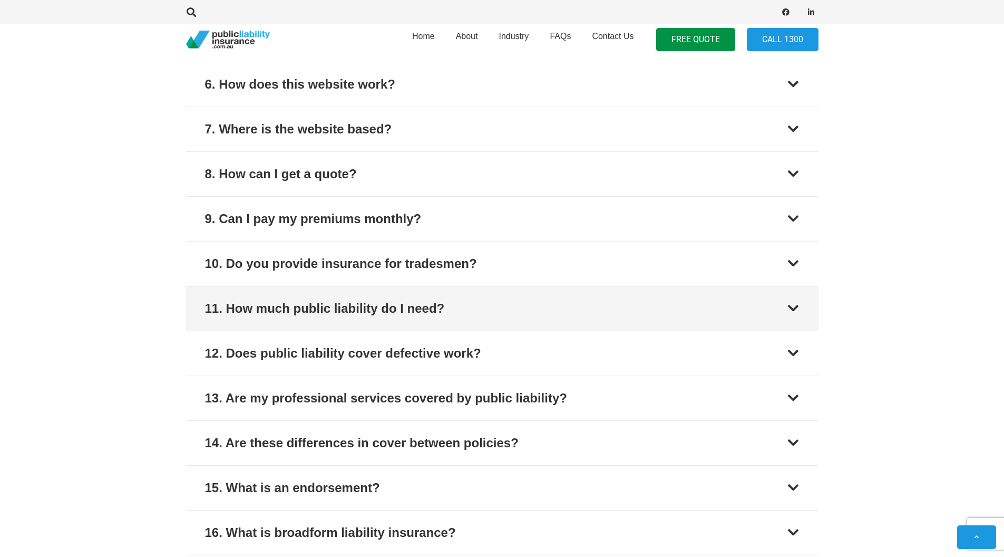 The image size is (1004, 557). What do you see at coordinates (298, 129) in the screenshot?
I see `div: 7. Where is the website based?` at bounding box center [298, 129].